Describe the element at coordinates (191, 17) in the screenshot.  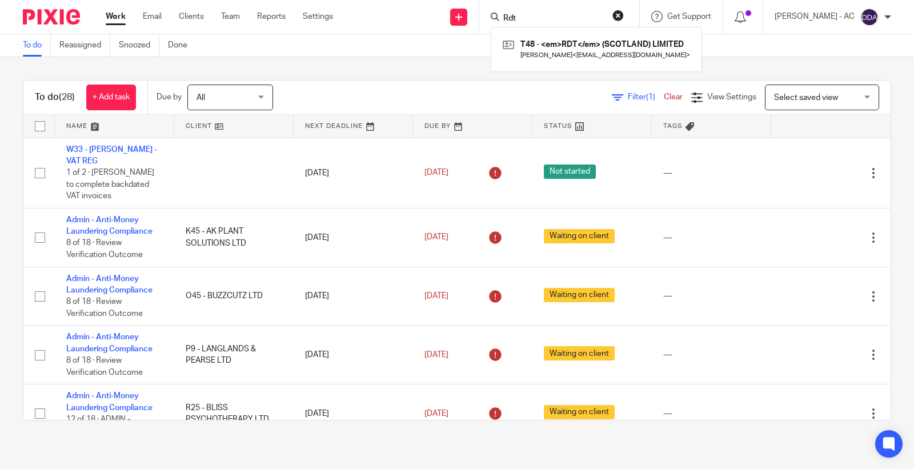
I see `a: Clients` at that location.